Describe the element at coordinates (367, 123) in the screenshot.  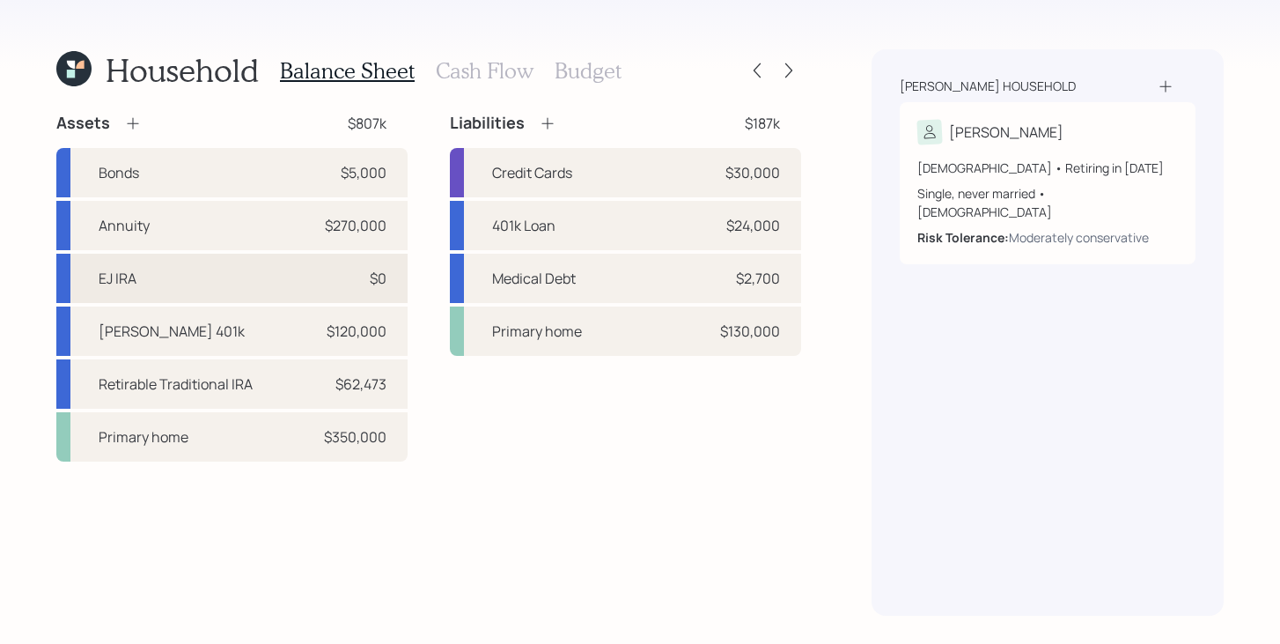
I see `div: $807k` at that location.